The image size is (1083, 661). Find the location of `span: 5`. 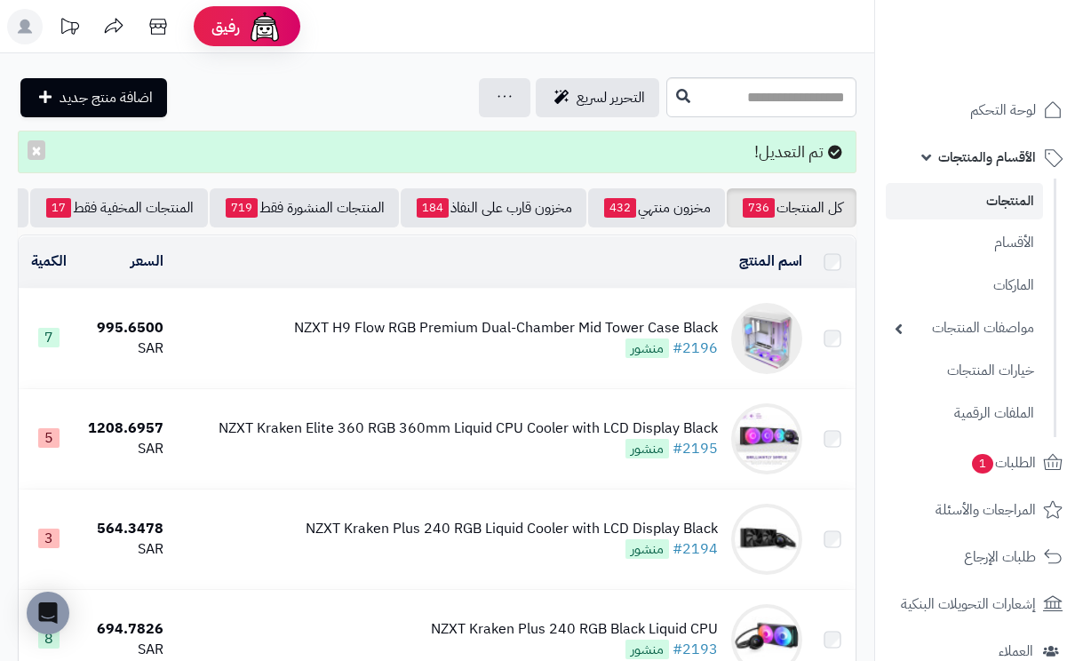

span: 5 is located at coordinates (49, 438).